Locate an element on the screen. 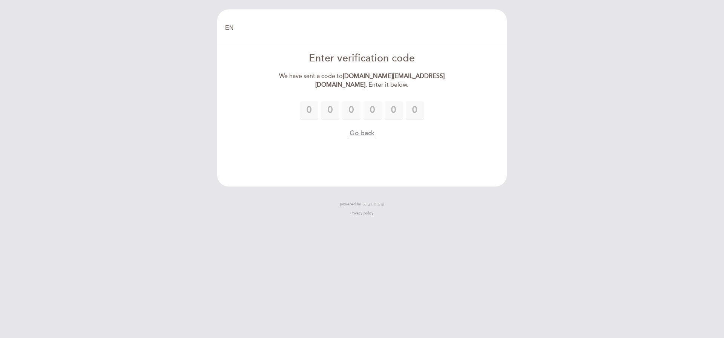  img: MEITRE is located at coordinates (373, 204).